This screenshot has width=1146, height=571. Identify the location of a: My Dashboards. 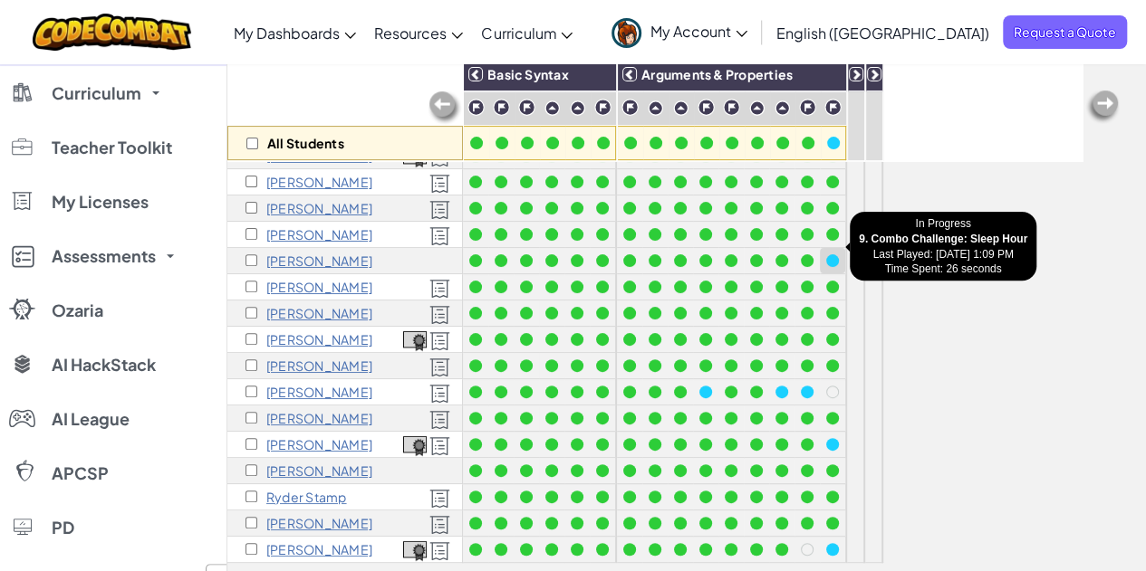
(294, 33).